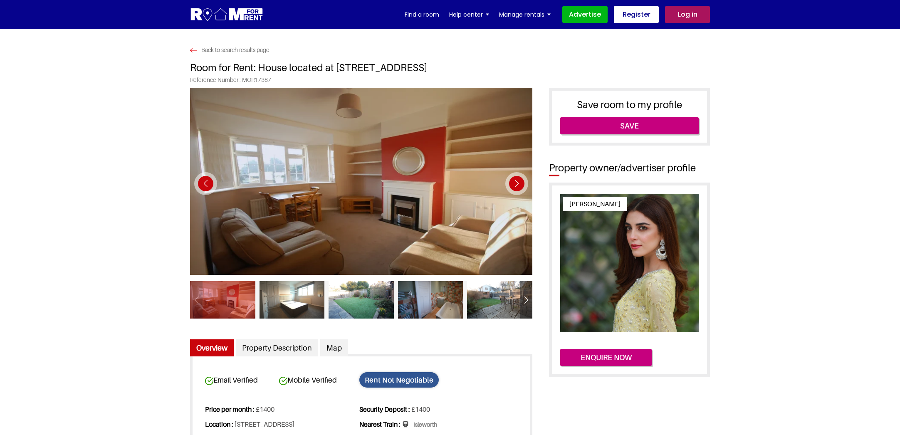 The width and height of the screenshot is (900, 435). Describe the element at coordinates (629, 263) in the screenshot. I see `img: Profile` at that location.